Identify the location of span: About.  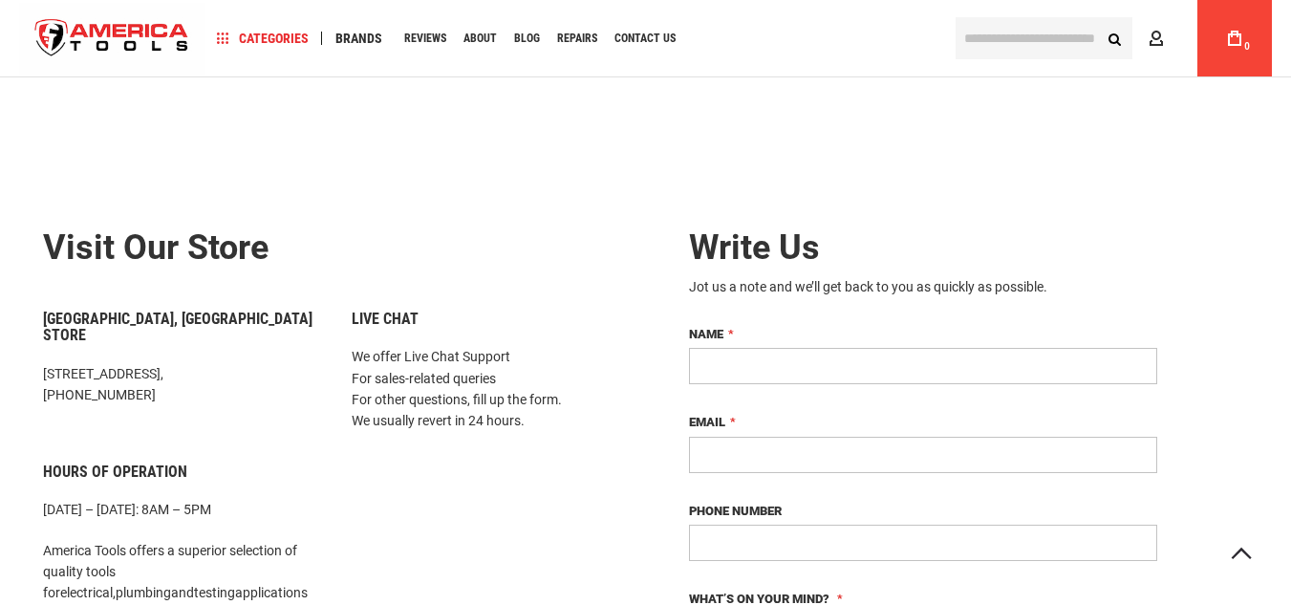
(480, 38).